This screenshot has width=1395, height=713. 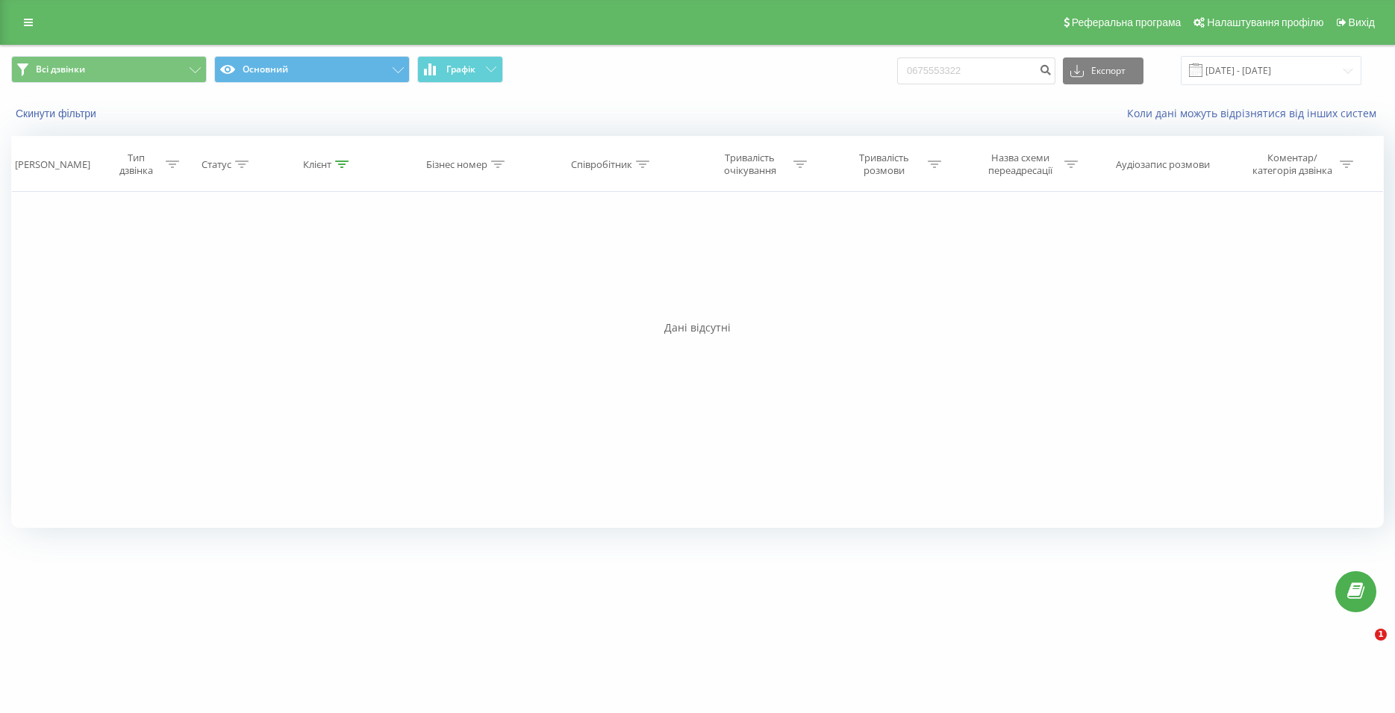 I want to click on div: Тип дзвінка, so click(x=136, y=164).